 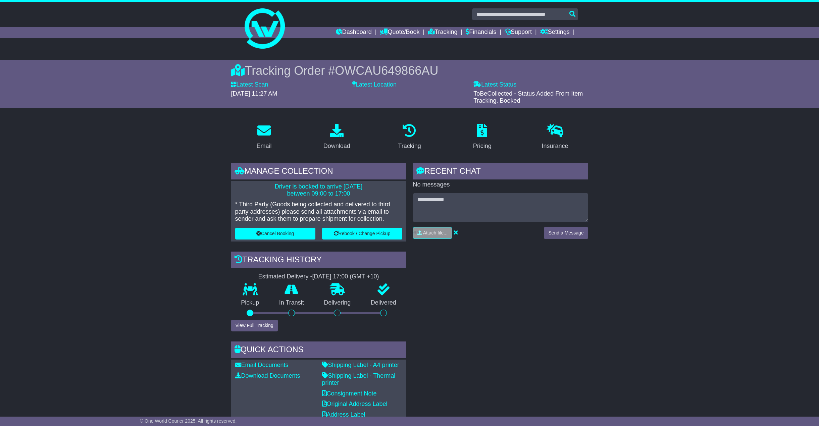 I want to click on p: No messages, so click(x=501, y=185).